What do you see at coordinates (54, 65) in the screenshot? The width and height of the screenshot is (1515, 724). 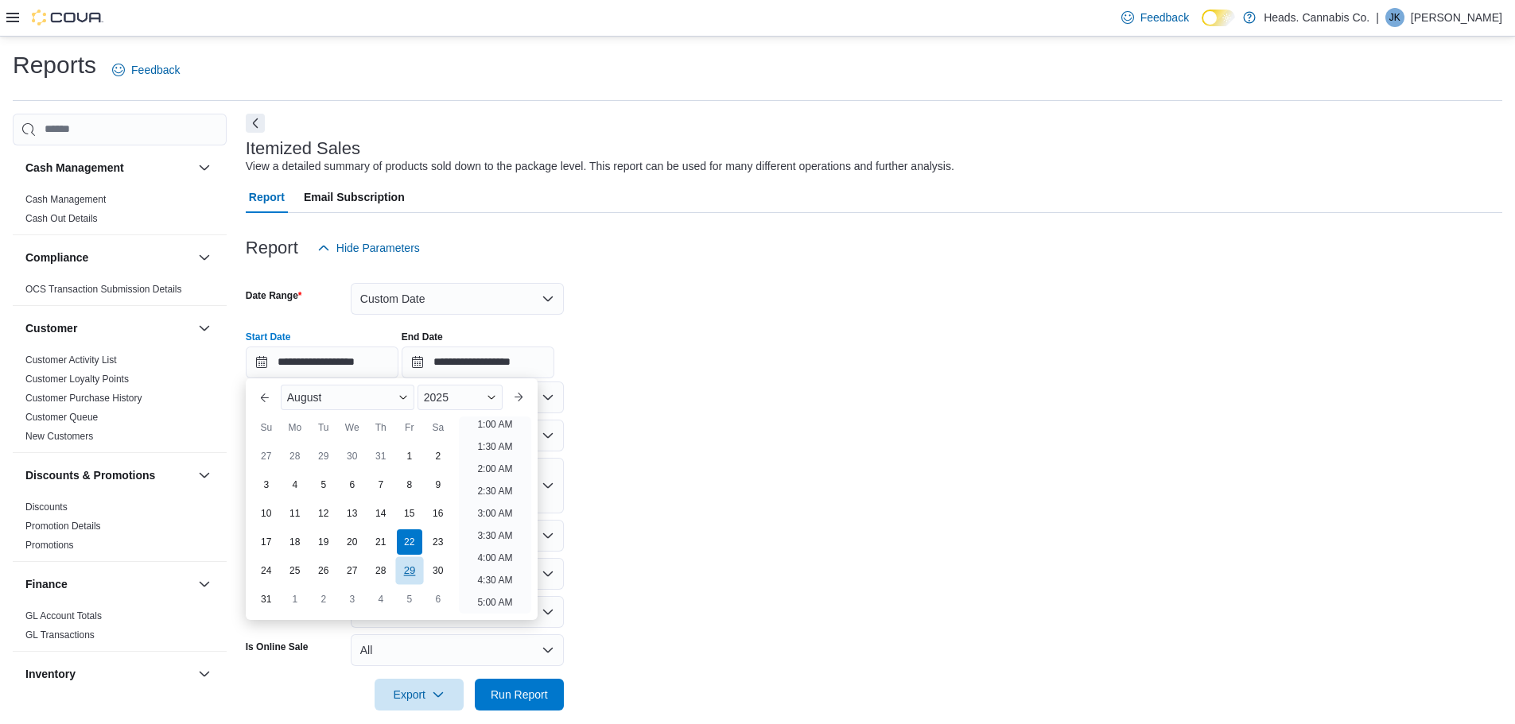 I see `h1: Reports` at bounding box center [54, 65].